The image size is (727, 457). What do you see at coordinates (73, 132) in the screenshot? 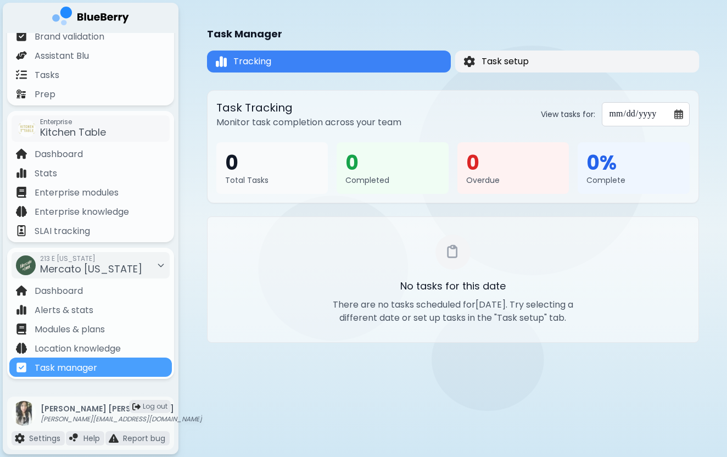
I see `span: Kitchen Table` at bounding box center [73, 132].